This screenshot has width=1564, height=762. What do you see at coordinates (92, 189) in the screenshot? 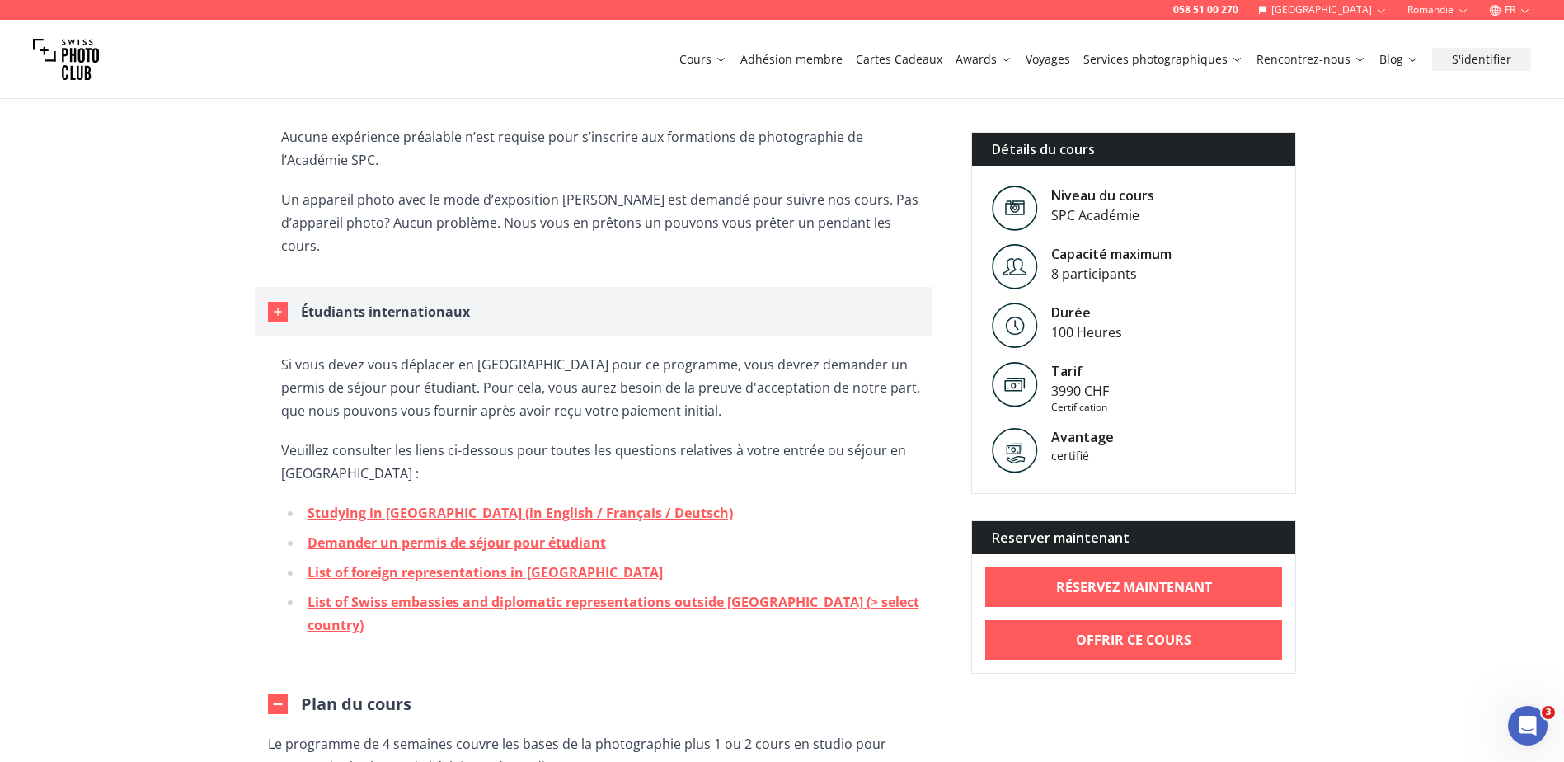
I see `div: Swiss Photo Club • 2h ago` at bounding box center [92, 189].